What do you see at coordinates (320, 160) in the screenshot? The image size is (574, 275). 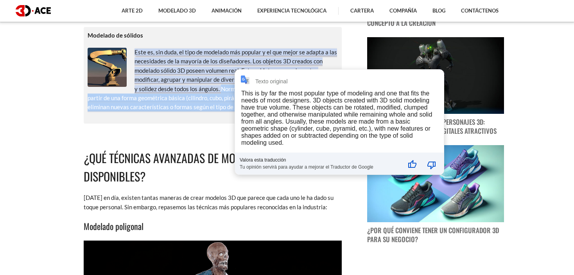 I see `div: Valora esta traducción` at bounding box center [320, 160].